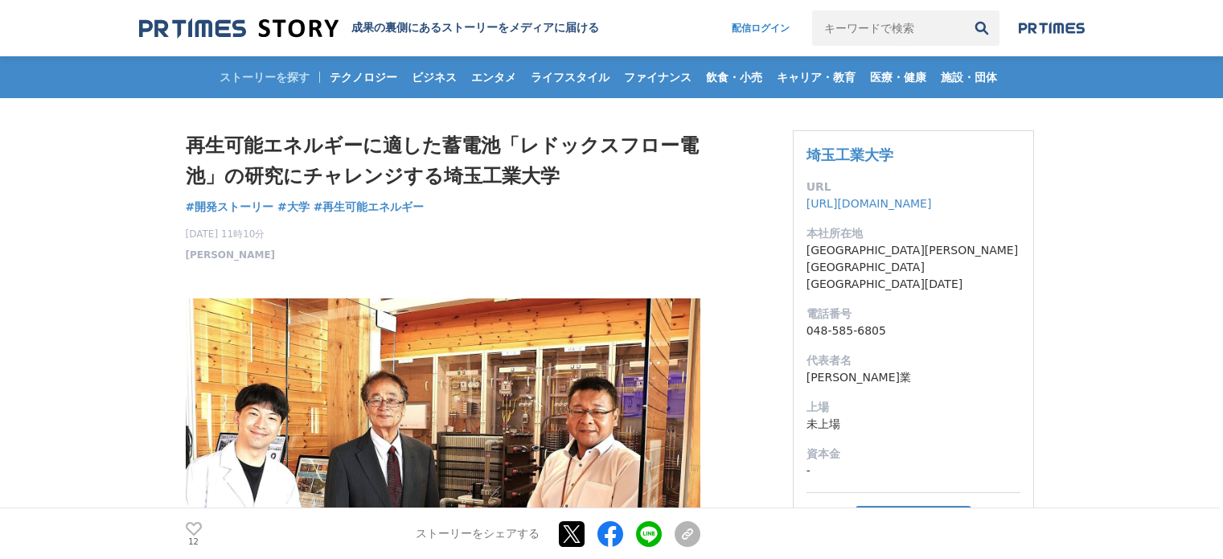  Describe the element at coordinates (658, 77) in the screenshot. I see `a: ファイナンス` at that location.